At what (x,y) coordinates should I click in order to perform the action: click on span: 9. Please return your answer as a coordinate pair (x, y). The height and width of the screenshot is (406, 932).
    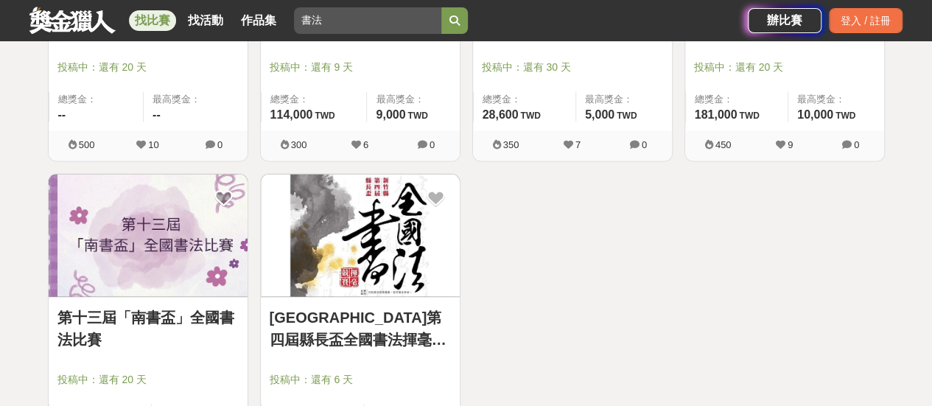
    Looking at the image, I should click on (790, 144).